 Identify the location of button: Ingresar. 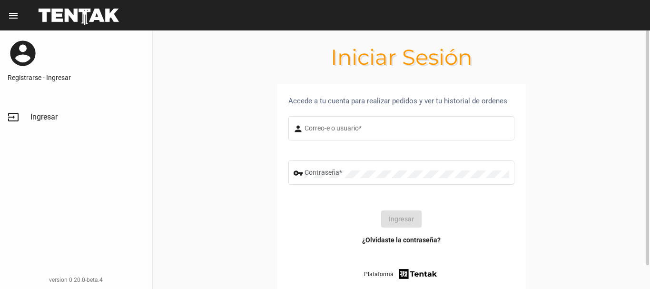
(401, 219).